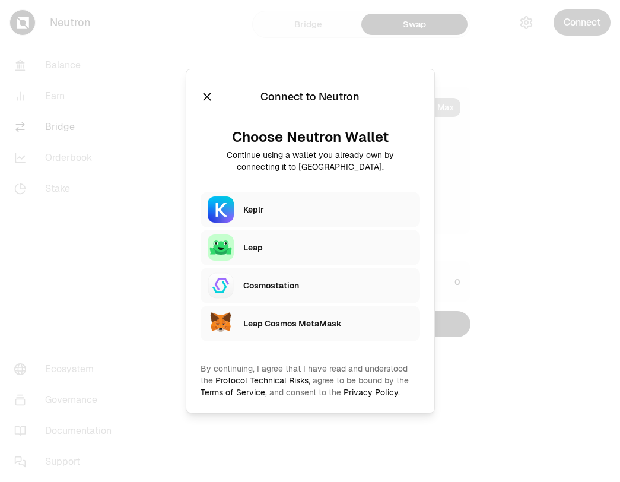 This screenshot has width=620, height=482. I want to click on h2: Choose Neutron Wallet, so click(310, 137).